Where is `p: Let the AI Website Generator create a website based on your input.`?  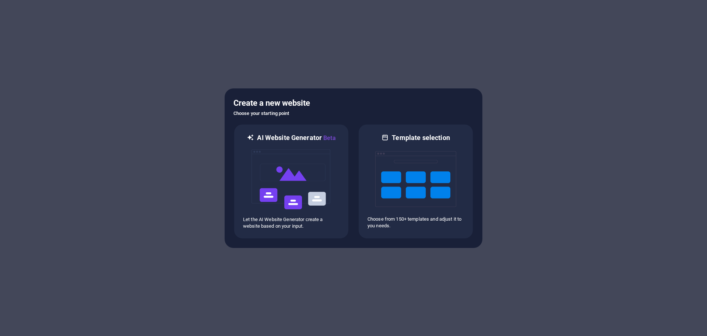
p: Let the AI Website Generator create a website based on your input. is located at coordinates (291, 223).